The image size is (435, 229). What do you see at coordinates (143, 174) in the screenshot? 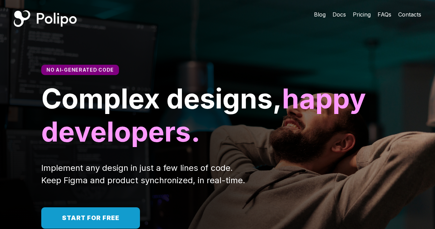
I see `span: Implement any design in just a few lines of code. Keep Figma and product synchronized, in real-time.` at bounding box center [143, 174].